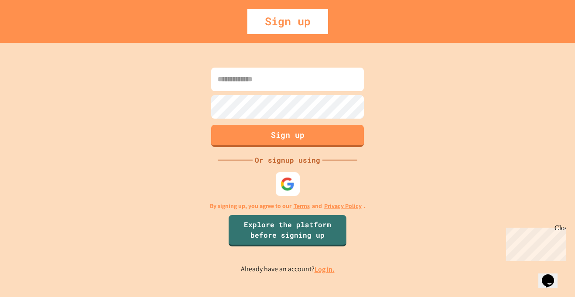 This screenshot has height=297, width=575. Describe the element at coordinates (287, 206) in the screenshot. I see `p: By signing up, you agree to our and .` at that location.